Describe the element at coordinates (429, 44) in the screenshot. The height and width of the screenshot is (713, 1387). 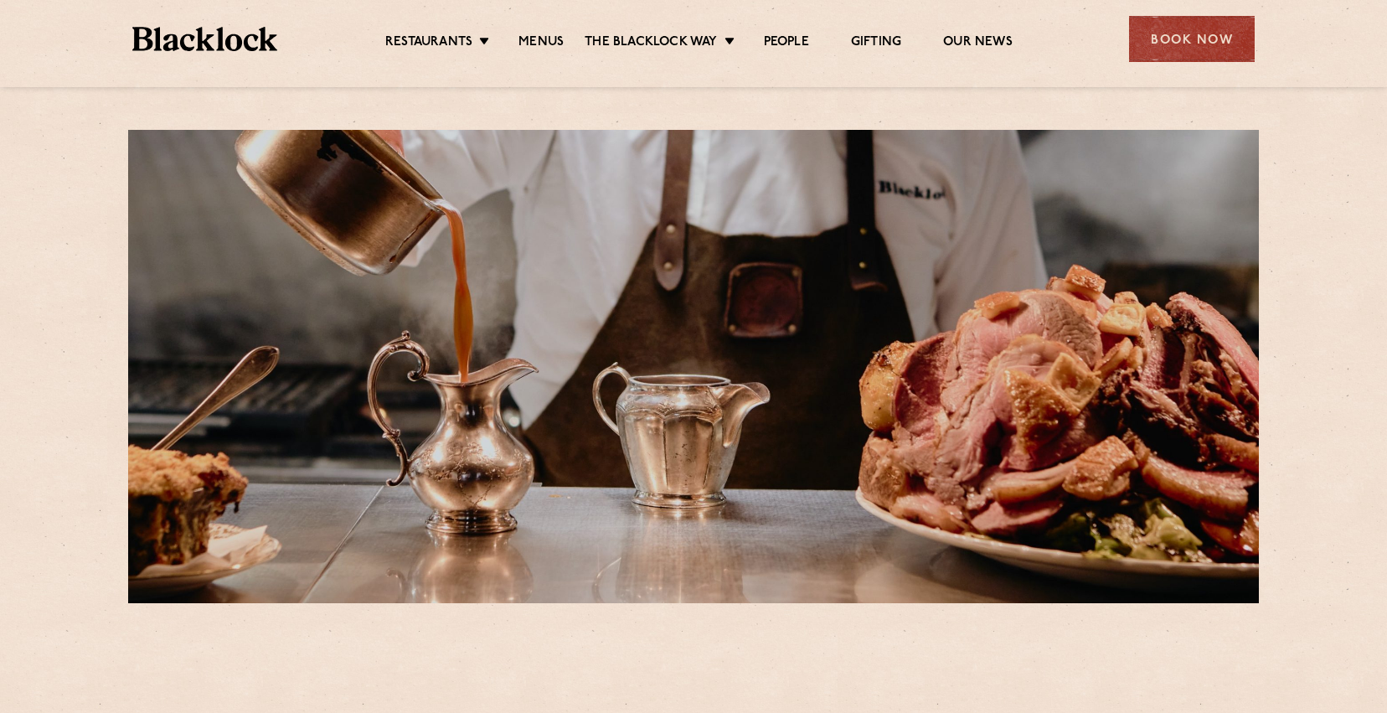
I see `a: Restaurants` at that location.